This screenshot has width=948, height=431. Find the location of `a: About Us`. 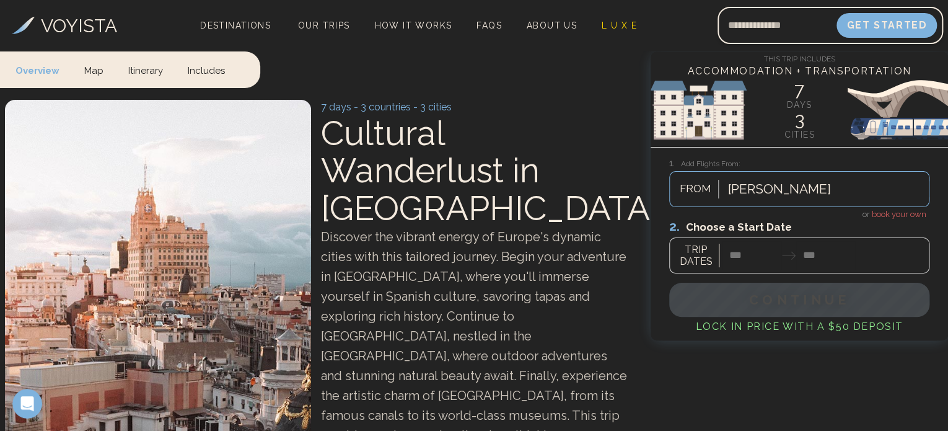

a: About Us is located at coordinates (551, 25).